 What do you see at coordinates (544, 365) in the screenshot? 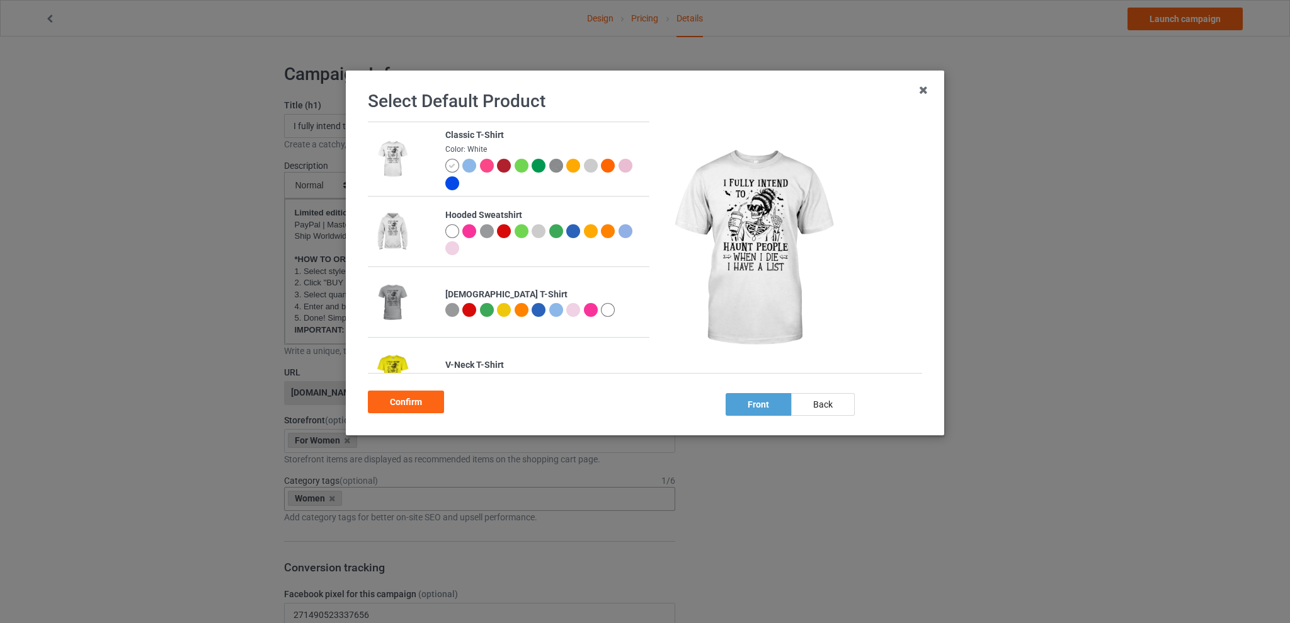
I see `div: V-Neck T-Shirt` at bounding box center [544, 365].